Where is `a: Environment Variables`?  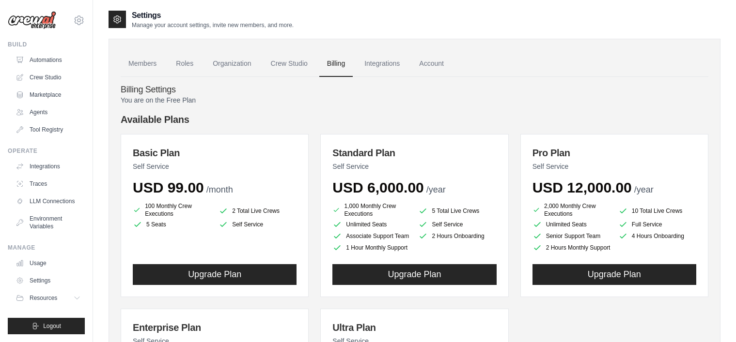 a: Environment Variables is located at coordinates (48, 223).